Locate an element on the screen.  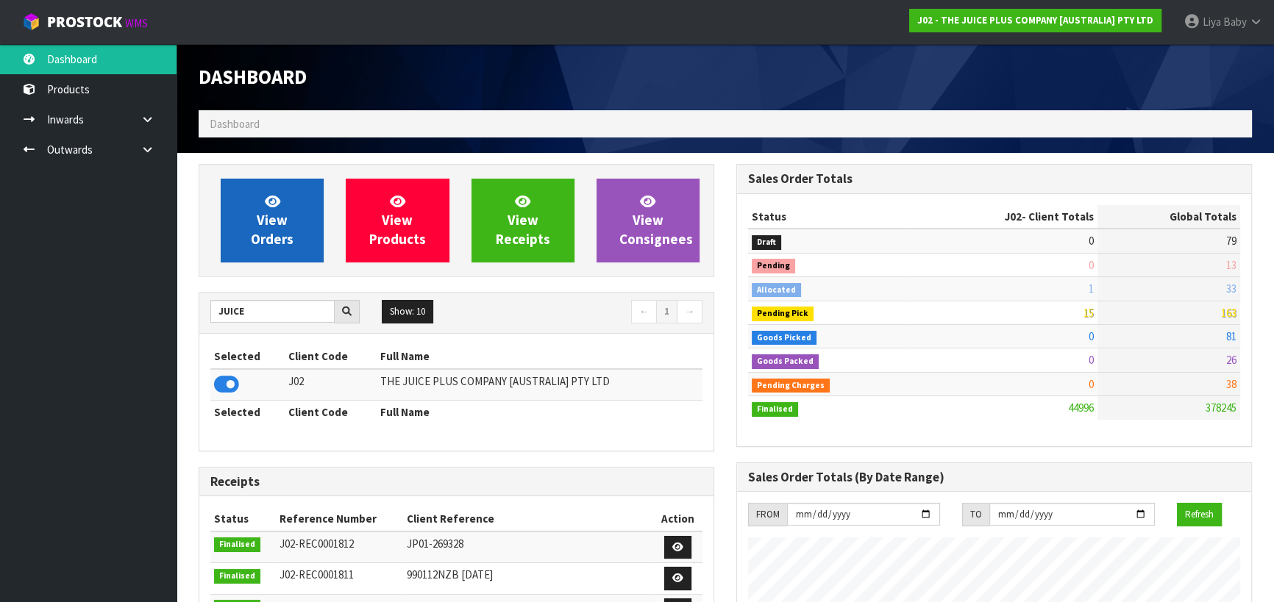
th: Client Reference is located at coordinates (528, 519).